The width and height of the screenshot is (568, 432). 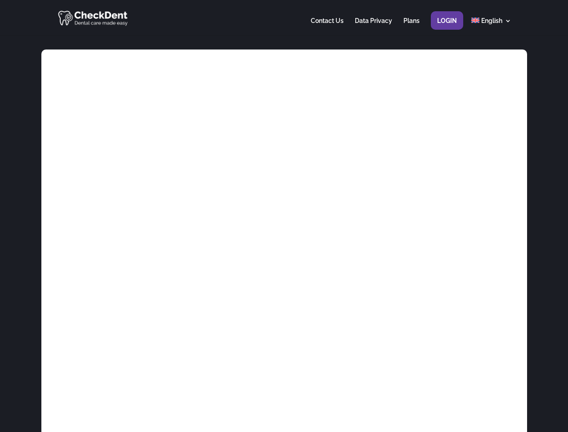 What do you see at coordinates (447, 26) in the screenshot?
I see `a: Login` at bounding box center [447, 26].